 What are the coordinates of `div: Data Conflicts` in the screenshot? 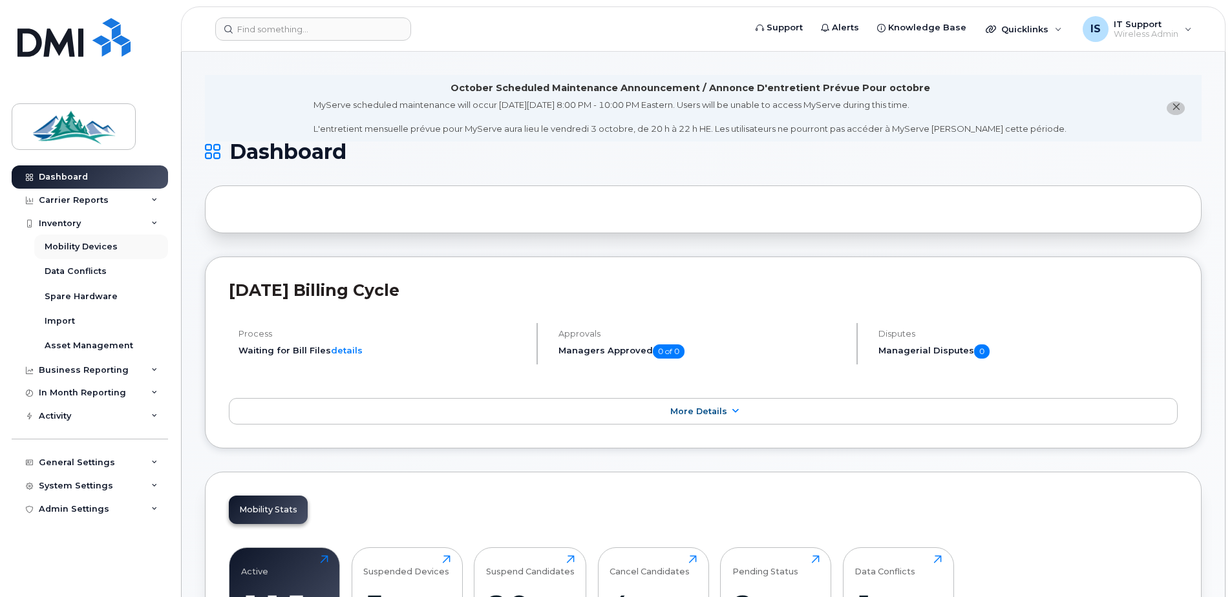 It's located at (885, 566).